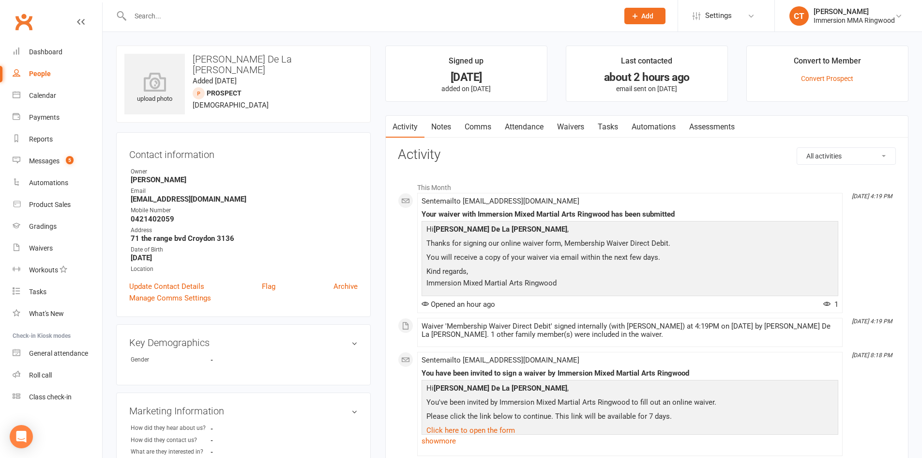 The image size is (922, 458). Describe the element at coordinates (170, 298) in the screenshot. I see `a: Manage Comms Settings` at that location.